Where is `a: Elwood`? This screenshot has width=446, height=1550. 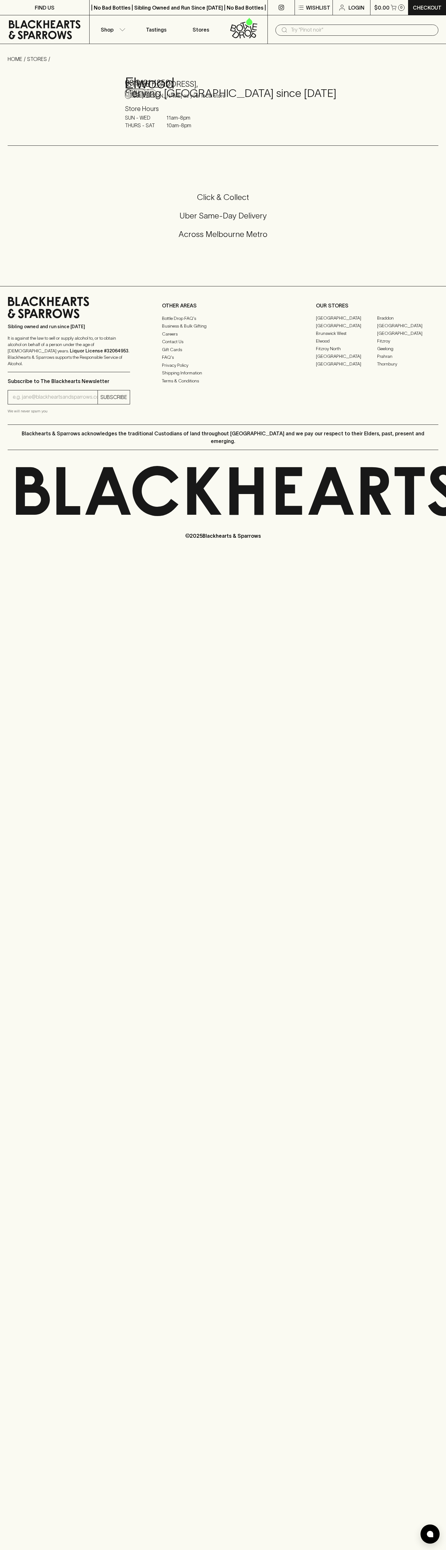 a: Elwood is located at coordinates (347, 341).